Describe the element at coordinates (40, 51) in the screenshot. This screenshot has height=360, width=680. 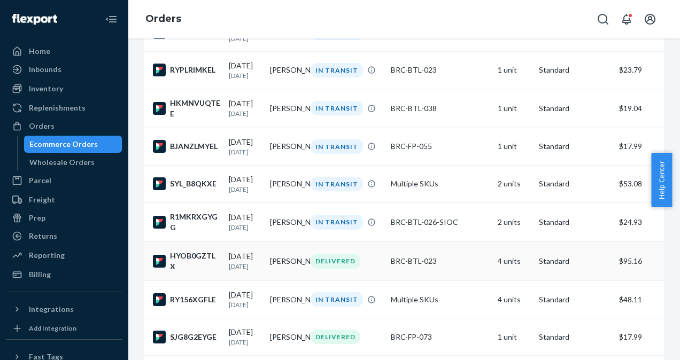
I see `div: Home` at that location.